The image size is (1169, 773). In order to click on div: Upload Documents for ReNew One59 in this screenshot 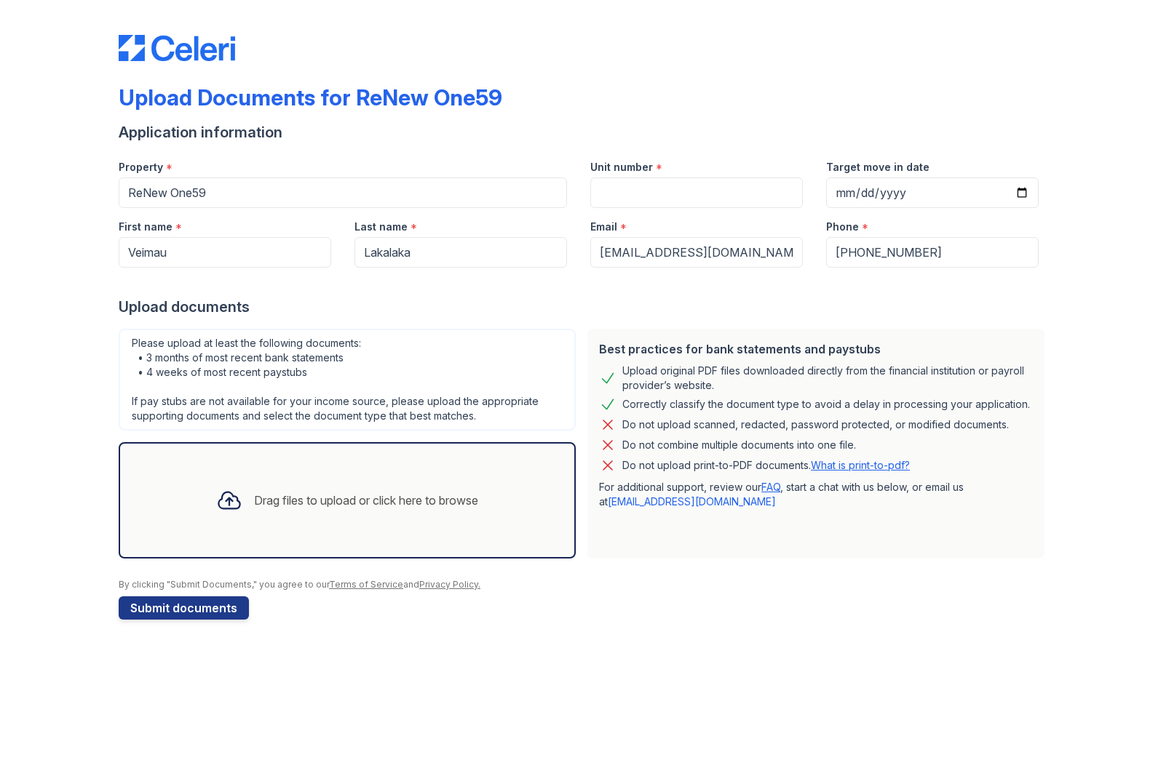, I will do `click(310, 97)`.